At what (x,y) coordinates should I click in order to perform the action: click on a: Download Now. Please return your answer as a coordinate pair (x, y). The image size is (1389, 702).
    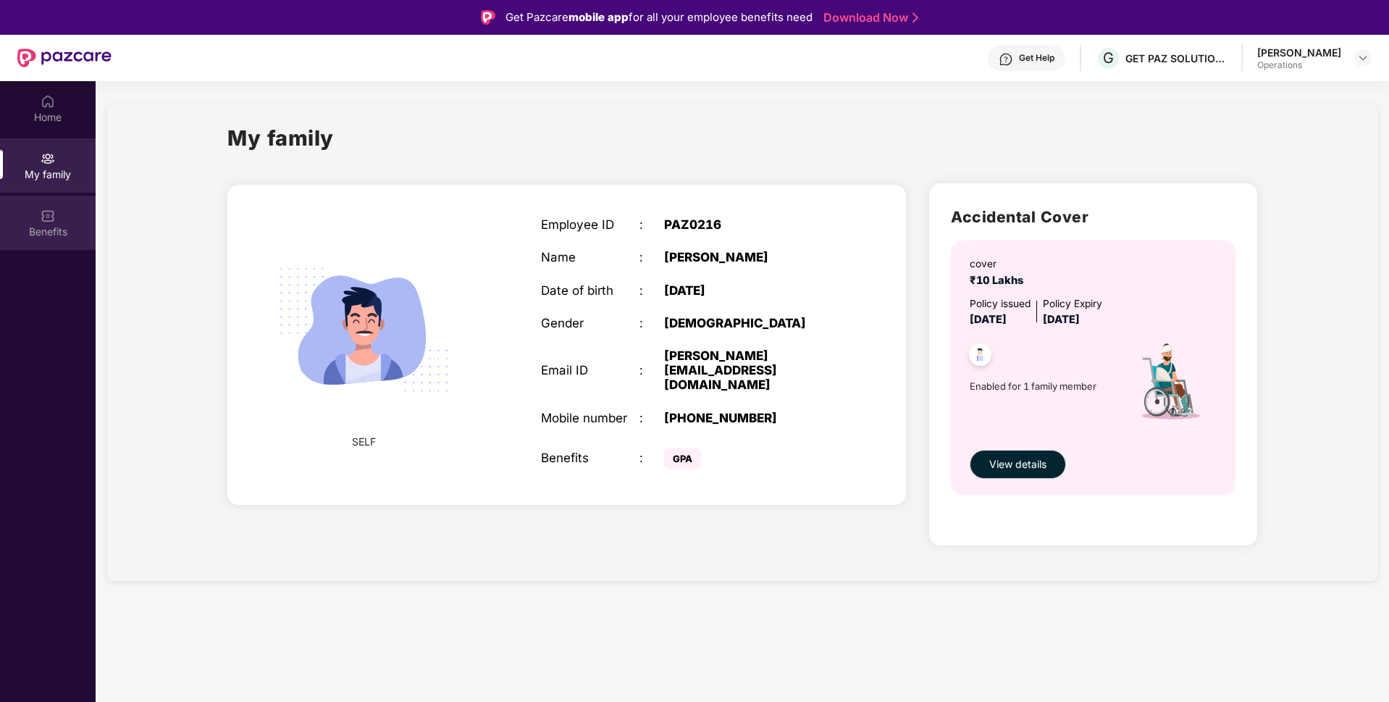
    Looking at the image, I should click on (868, 17).